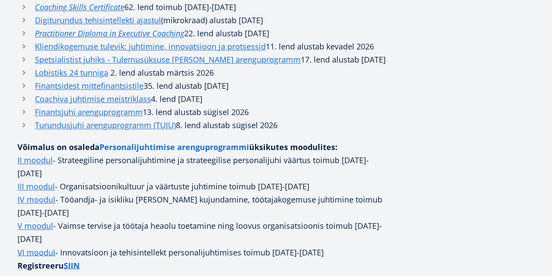  What do you see at coordinates (98, 20) in the screenshot?
I see `a: Digiturundus tehisintellekti ajastul` at bounding box center [98, 20].